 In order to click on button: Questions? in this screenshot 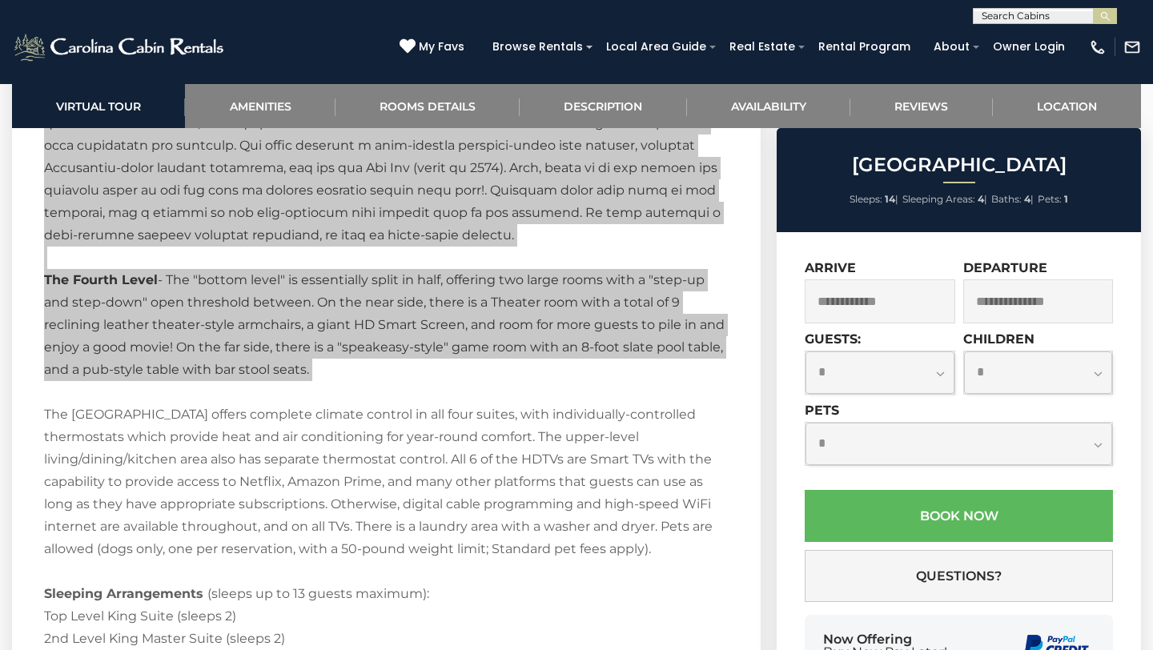, I will do `click(958, 575)`.